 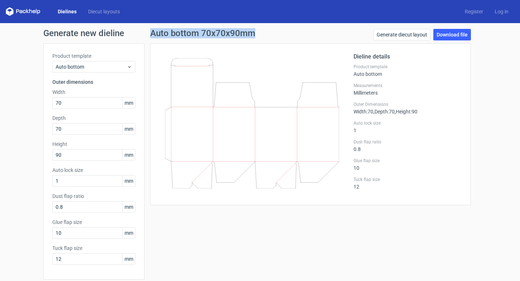 What do you see at coordinates (91, 67) in the screenshot?
I see `span: Auto bottom` at bounding box center [91, 67].